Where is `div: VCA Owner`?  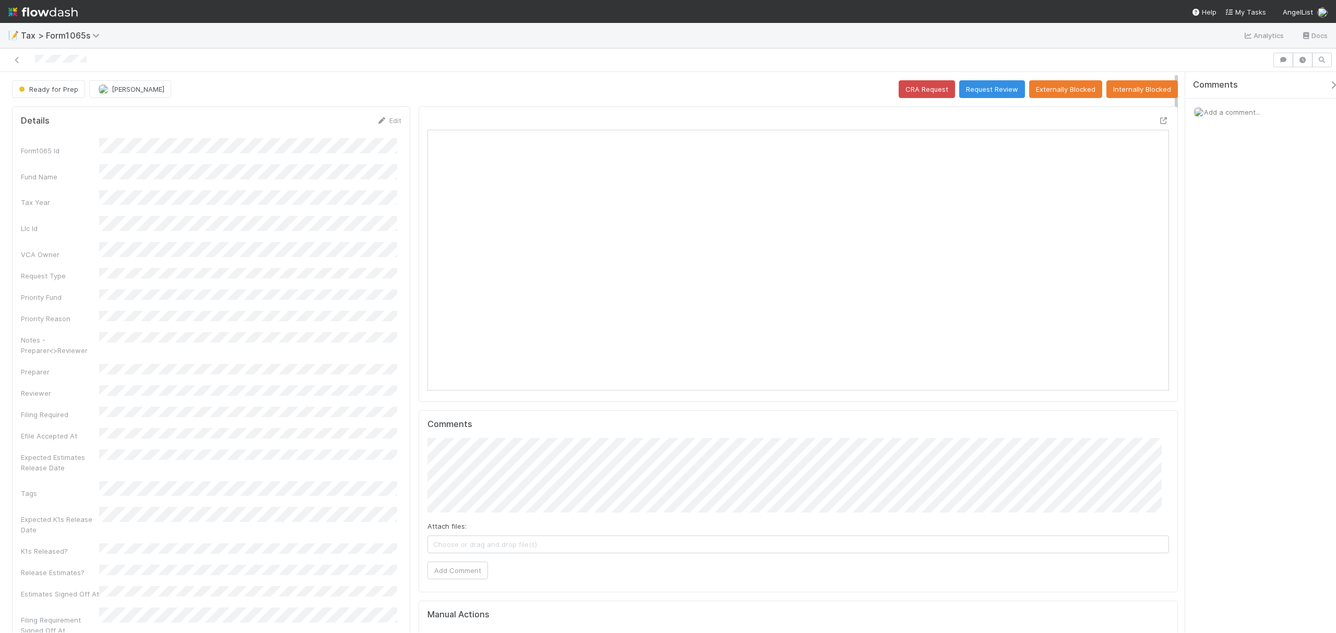
div: VCA Owner is located at coordinates (60, 255).